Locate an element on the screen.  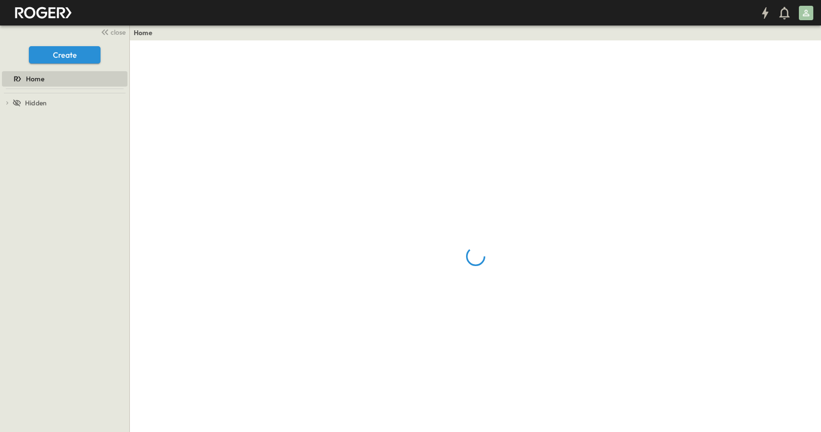
button: Create is located at coordinates (64, 55).